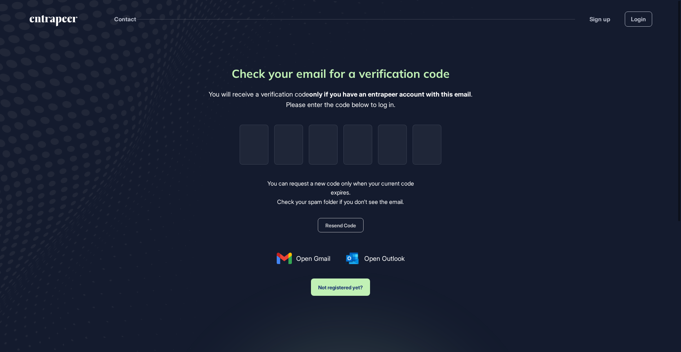 The width and height of the screenshot is (681, 352). What do you see at coordinates (390, 94) in the screenshot?
I see `b: only if you have an entrapeer account with this email` at bounding box center [390, 94].